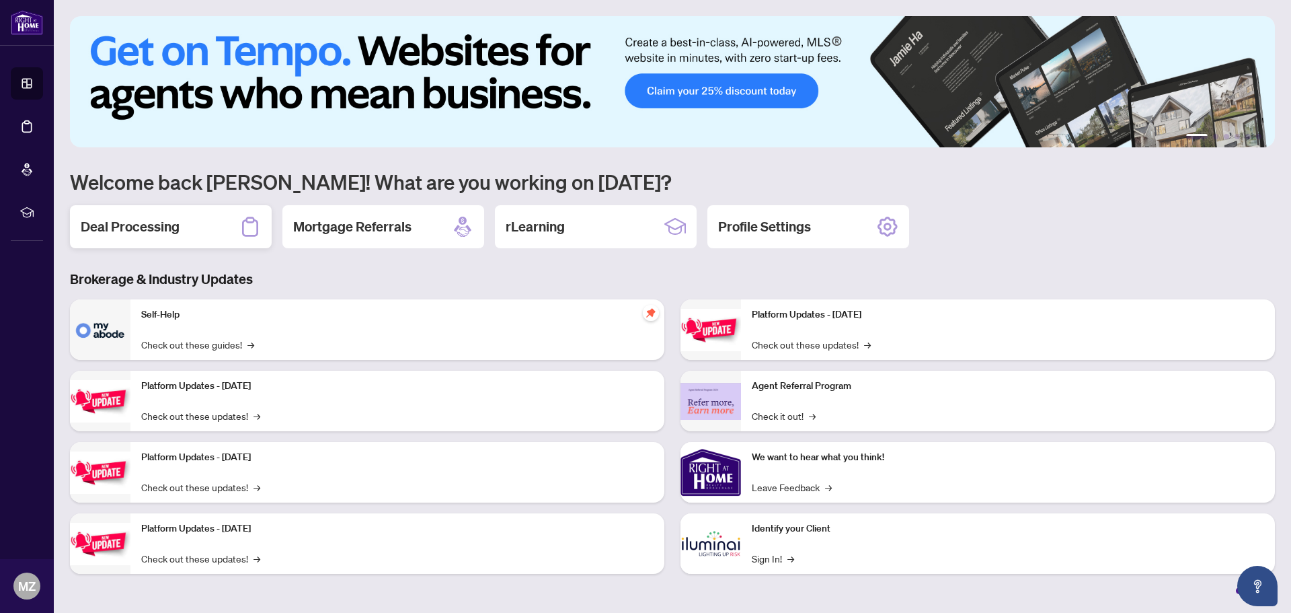 Image resolution: width=1291 pixels, height=613 pixels. Describe the element at coordinates (1226, 136) in the screenshot. I see `button: 3` at that location.